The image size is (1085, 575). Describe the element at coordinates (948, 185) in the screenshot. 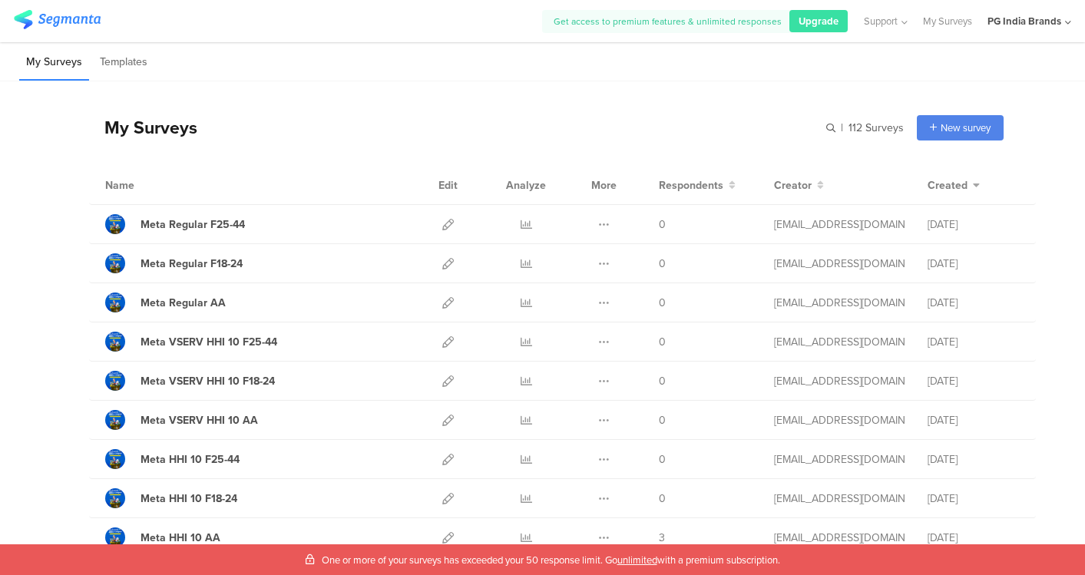

I see `span: Created` at that location.